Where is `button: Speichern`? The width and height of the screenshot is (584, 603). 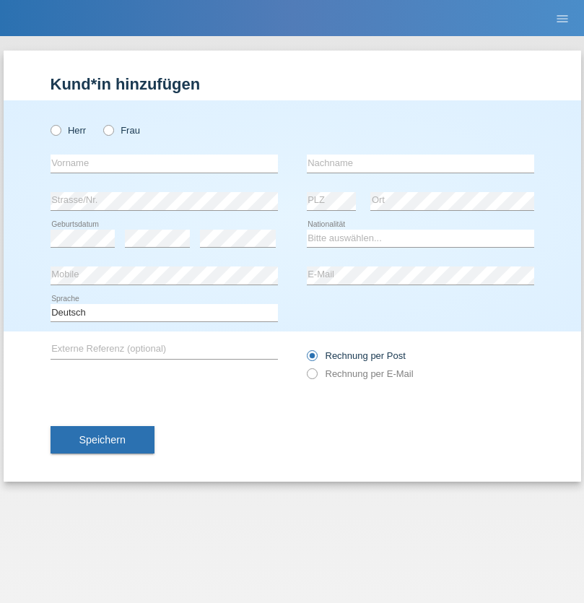 button: Speichern is located at coordinates (103, 440).